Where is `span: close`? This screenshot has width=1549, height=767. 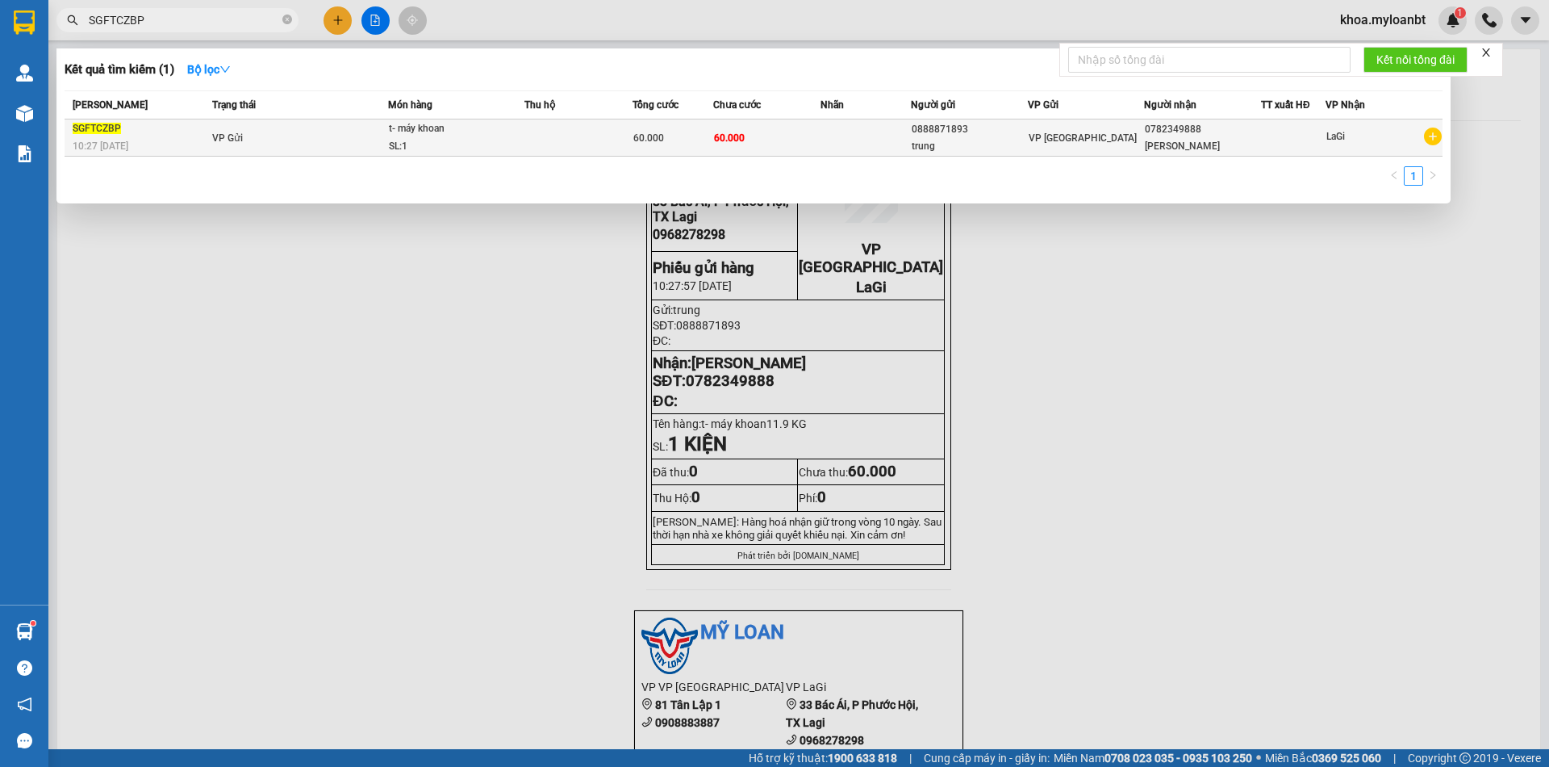
span: close is located at coordinates (1486, 52).